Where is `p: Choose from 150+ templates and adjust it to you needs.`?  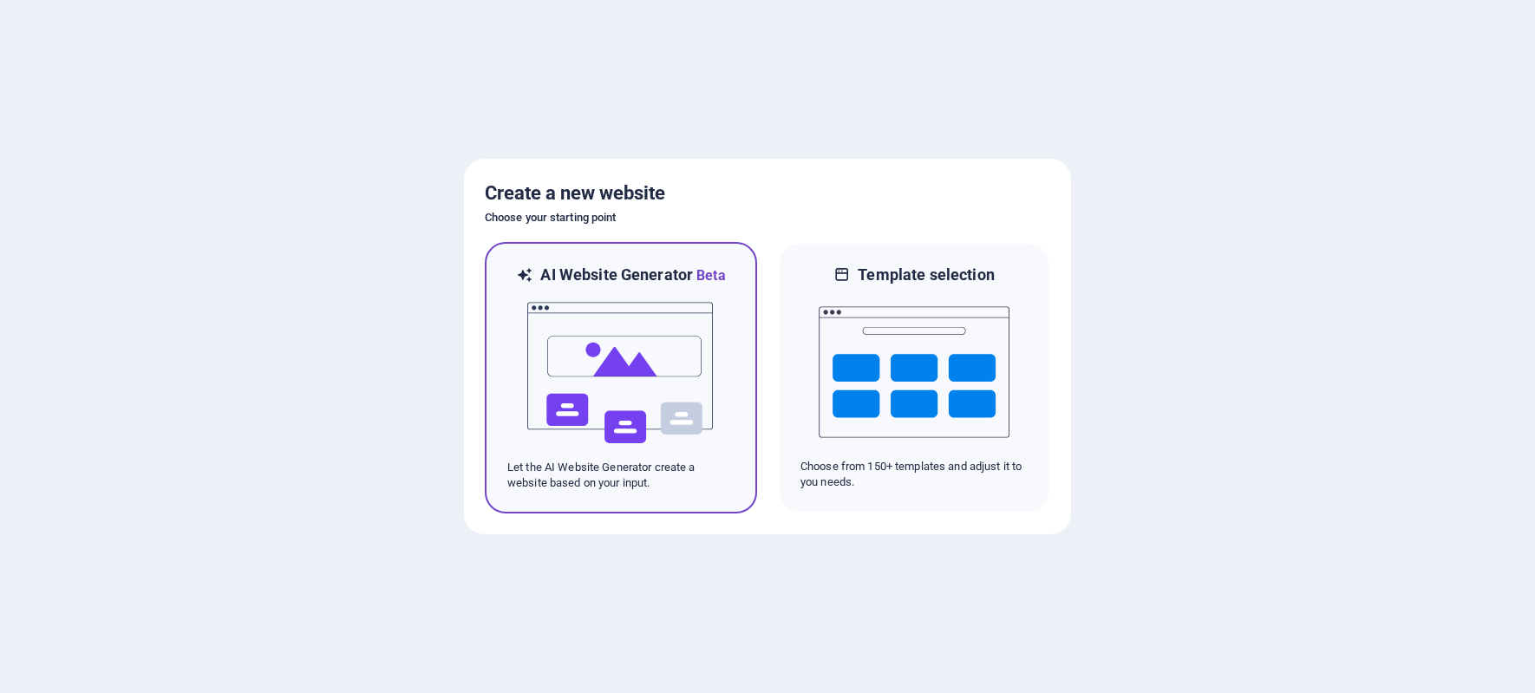
p: Choose from 150+ templates and adjust it to you needs. is located at coordinates (914, 475).